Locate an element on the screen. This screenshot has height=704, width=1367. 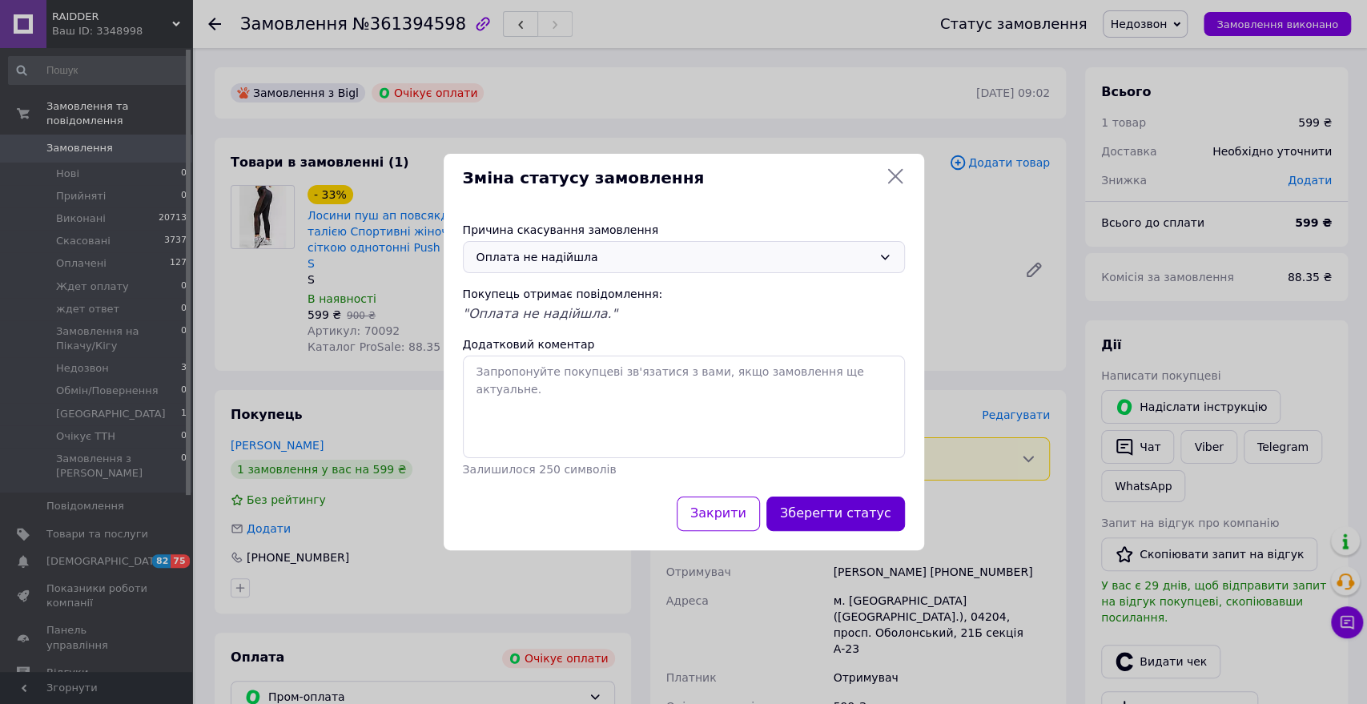
span: Залишилося 250 символів is located at coordinates (540, 469).